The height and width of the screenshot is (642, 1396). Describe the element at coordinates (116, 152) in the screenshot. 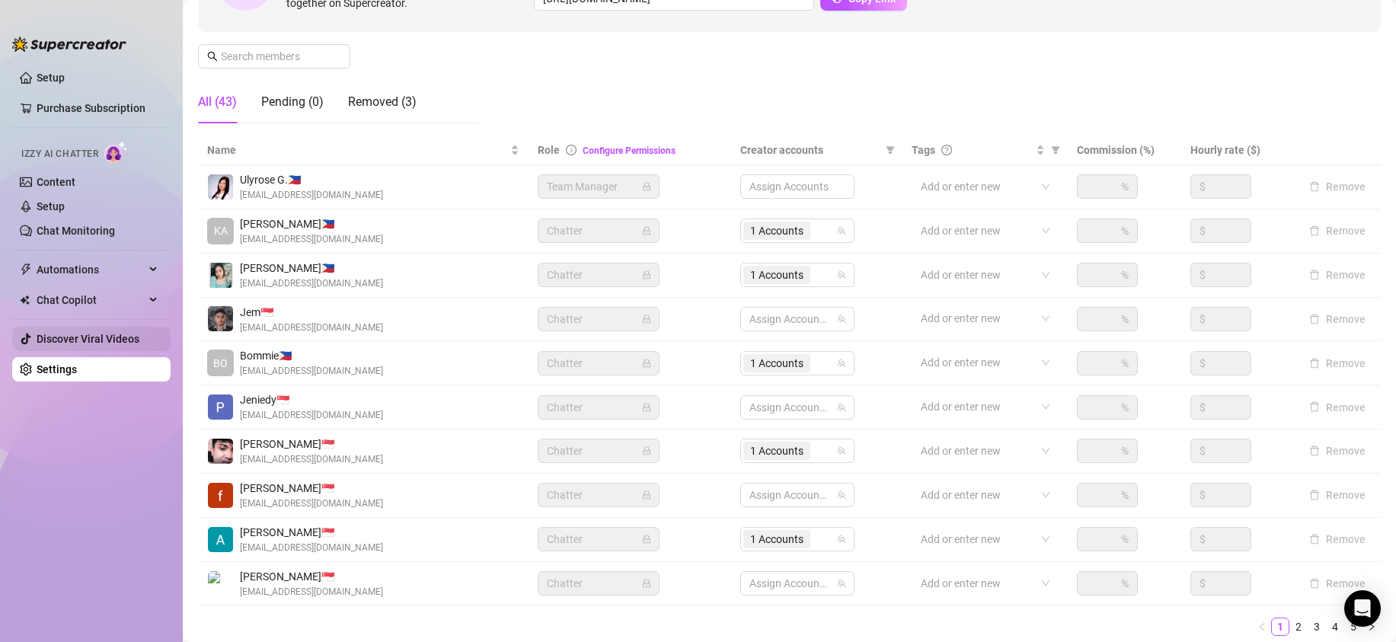

I see `img: AI Chatter` at that location.